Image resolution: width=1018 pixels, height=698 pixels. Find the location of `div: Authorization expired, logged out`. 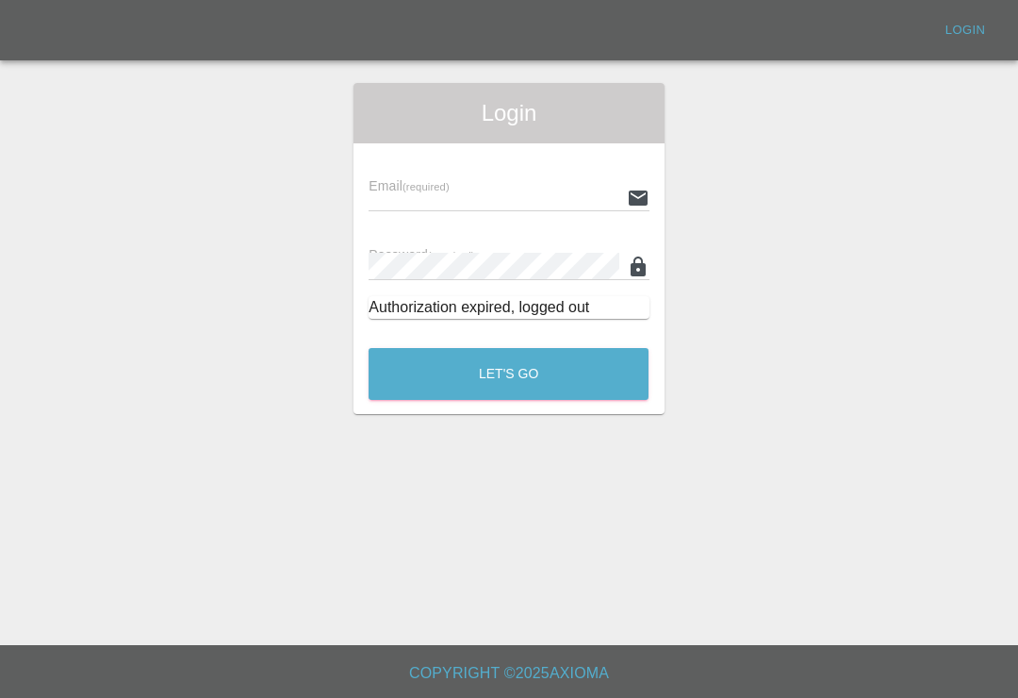

div: Authorization expired, logged out is located at coordinates (508, 307).